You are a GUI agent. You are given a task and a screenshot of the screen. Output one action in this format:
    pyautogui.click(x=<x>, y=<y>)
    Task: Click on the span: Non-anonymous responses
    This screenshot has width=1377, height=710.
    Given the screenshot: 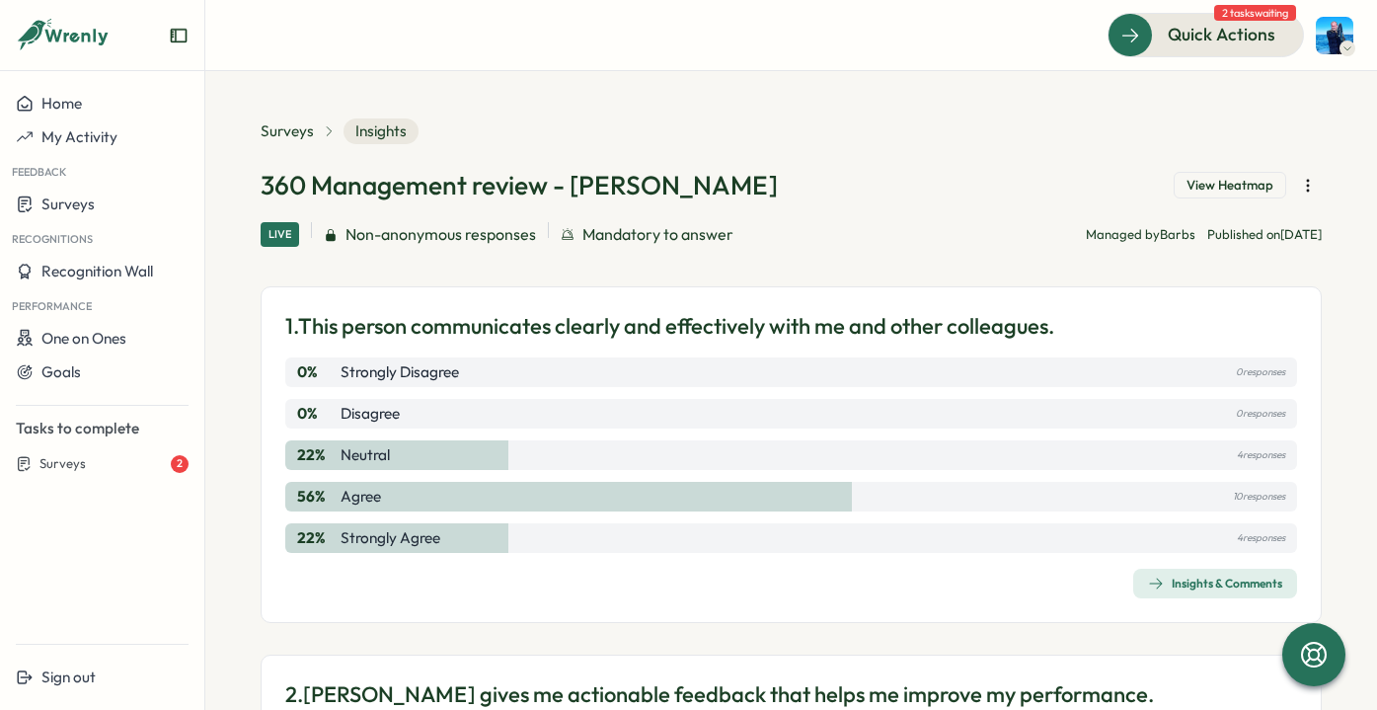 What is the action you would take?
    pyautogui.click(x=440, y=234)
    